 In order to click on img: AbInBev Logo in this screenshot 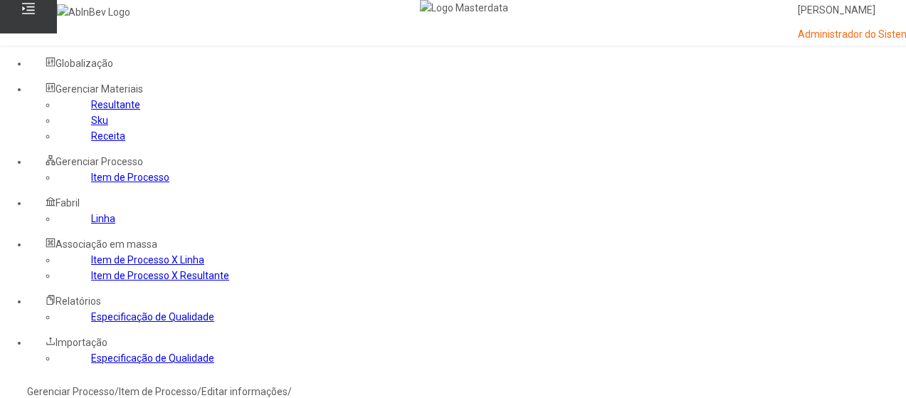, I will do `click(93, 12)`.